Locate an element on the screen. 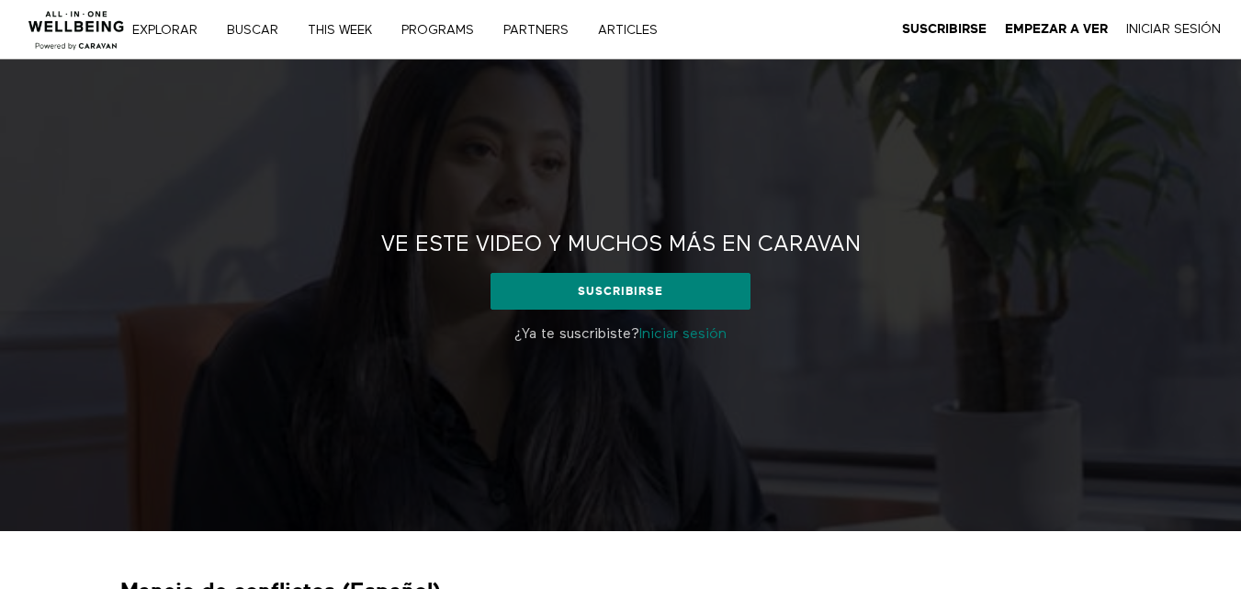 This screenshot has width=1241, height=589. a: Buscar is located at coordinates (259, 30).